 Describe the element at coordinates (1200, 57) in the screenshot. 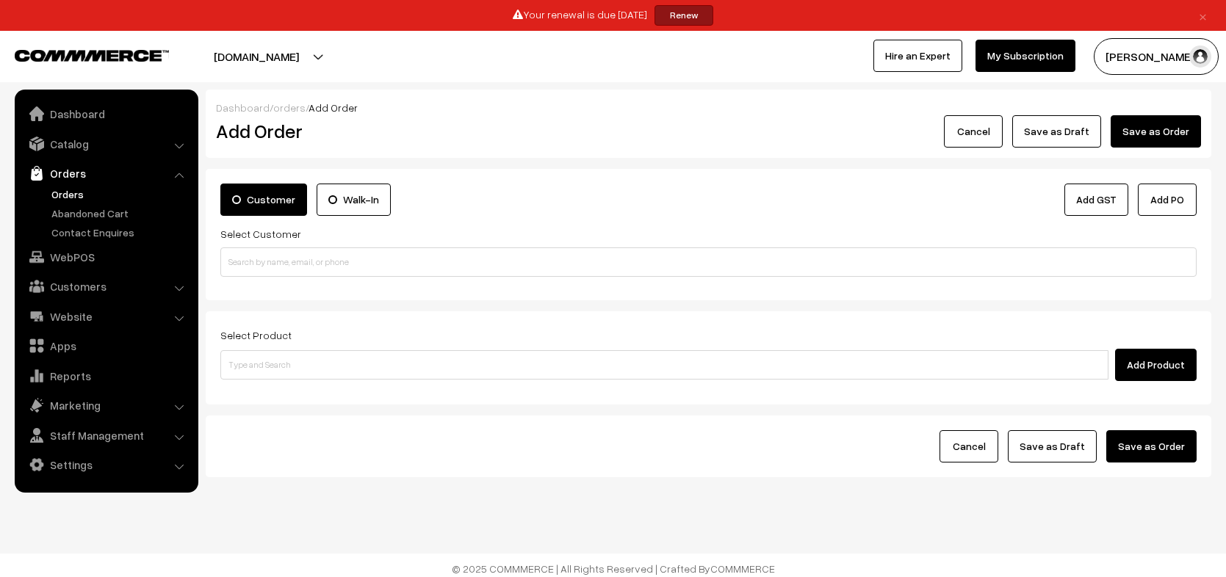

I see `img: user` at that location.